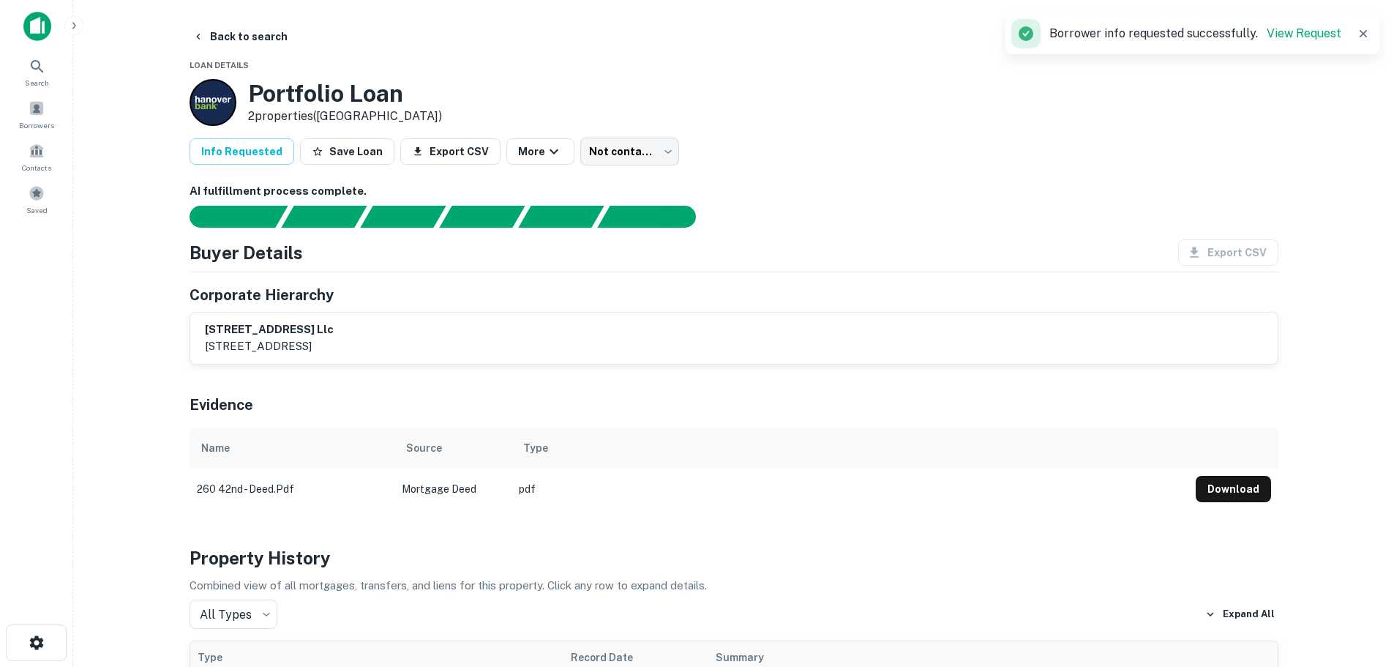 The height and width of the screenshot is (667, 1394). Describe the element at coordinates (233, 614) in the screenshot. I see `div: All Types` at that location.